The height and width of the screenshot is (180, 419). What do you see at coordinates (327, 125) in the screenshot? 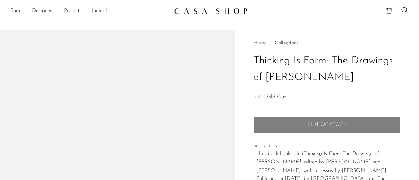
I see `button: Add to cart` at bounding box center [327, 125].